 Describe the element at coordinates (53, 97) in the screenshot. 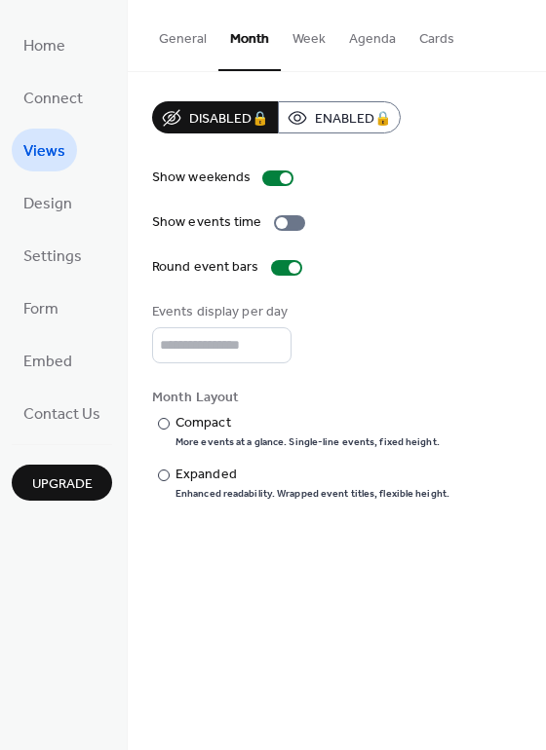

I see `a: Connect` at that location.